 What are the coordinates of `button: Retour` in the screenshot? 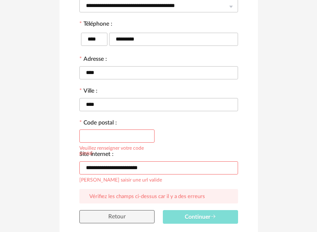 It's located at (117, 216).